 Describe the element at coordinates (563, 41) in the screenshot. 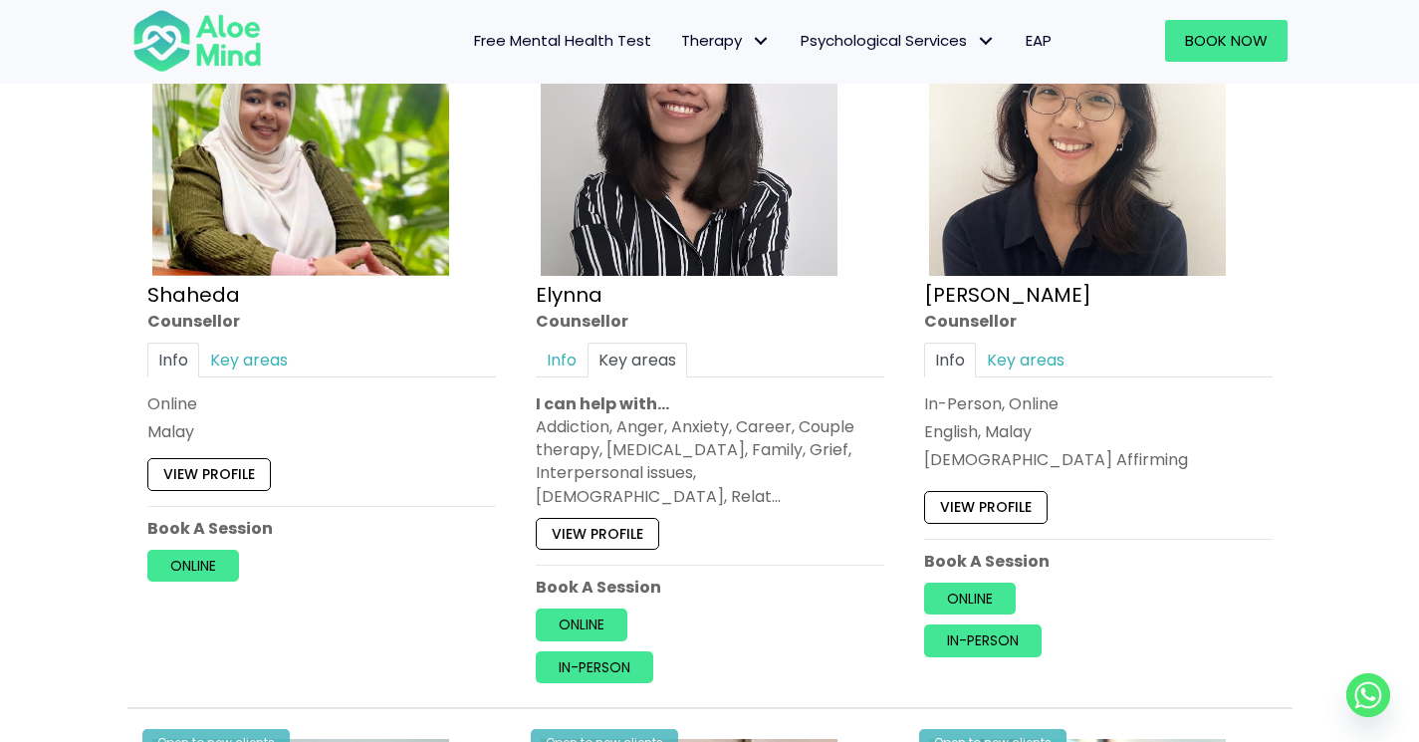

I see `a: Free Mental Health Test` at that location.